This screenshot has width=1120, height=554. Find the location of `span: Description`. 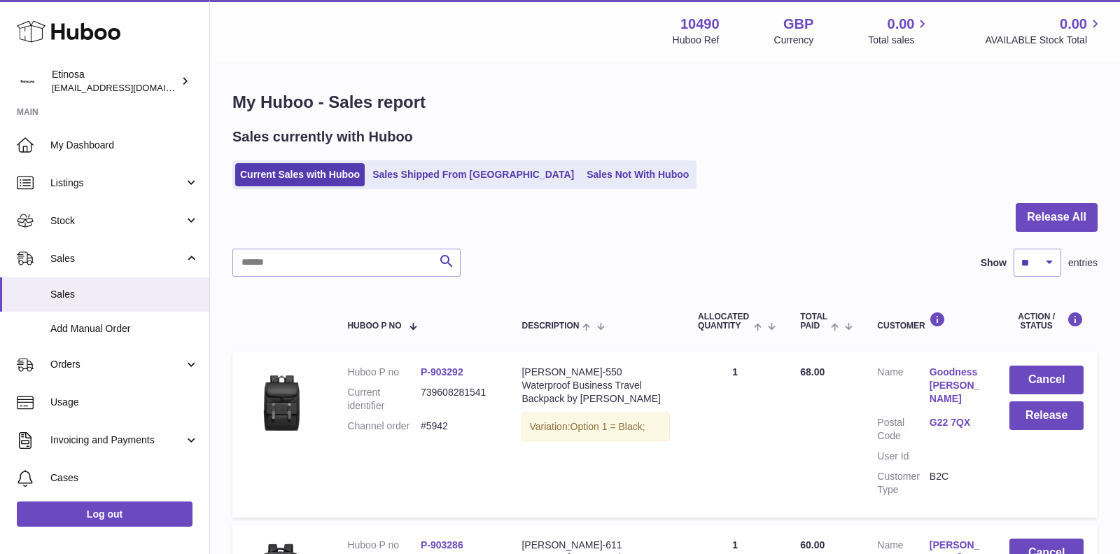

span: Description is located at coordinates (550, 326).